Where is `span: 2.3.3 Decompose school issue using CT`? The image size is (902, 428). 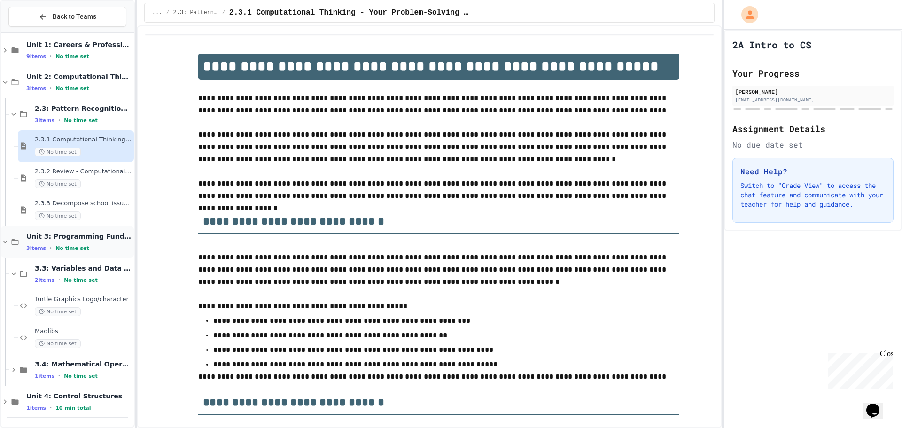
span: 2.3.3 Decompose school issue using CT is located at coordinates (83, 203).